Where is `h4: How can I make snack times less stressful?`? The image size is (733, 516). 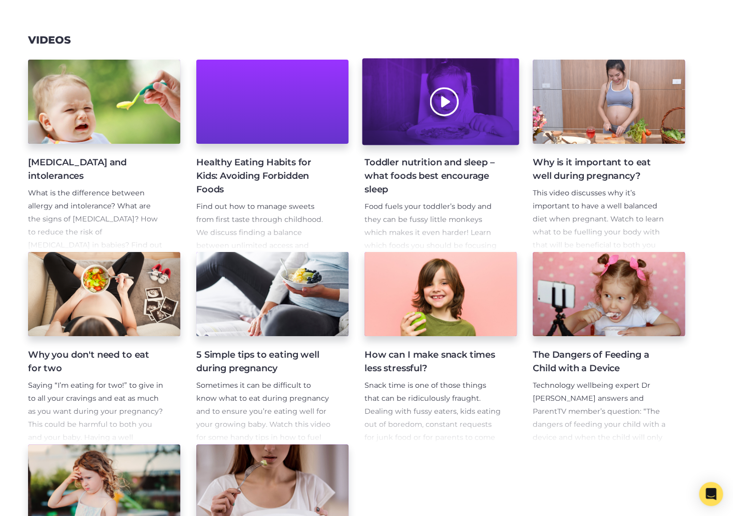
h4: How can I make snack times less stressful? is located at coordinates (433, 361).